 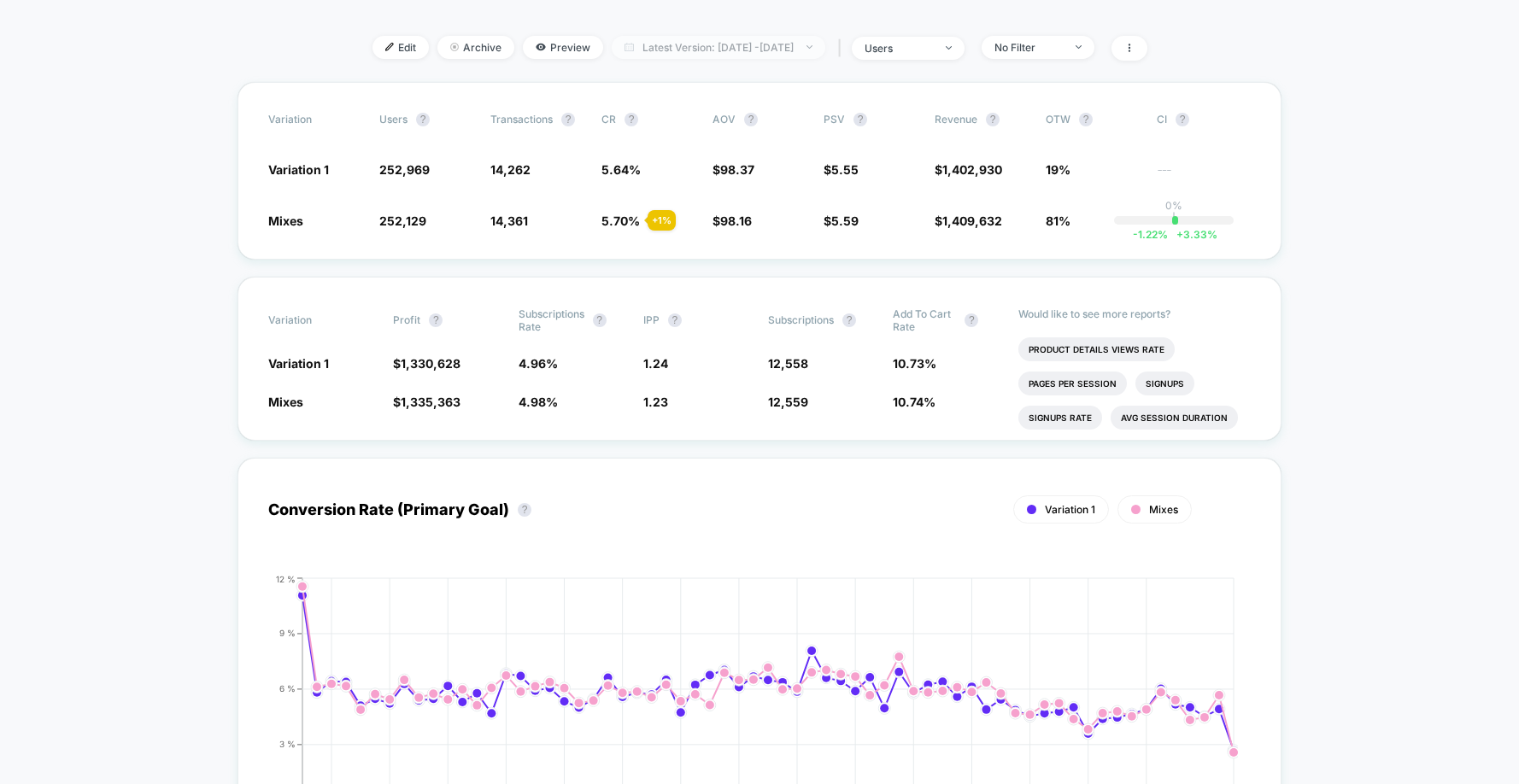 I want to click on span: CR, so click(x=608, y=119).